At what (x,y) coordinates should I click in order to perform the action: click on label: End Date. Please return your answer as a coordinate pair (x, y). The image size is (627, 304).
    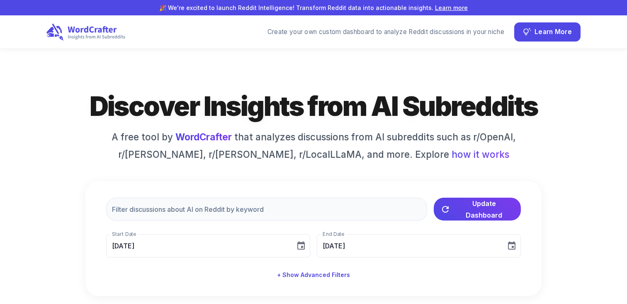
    Looking at the image, I should click on (334, 234).